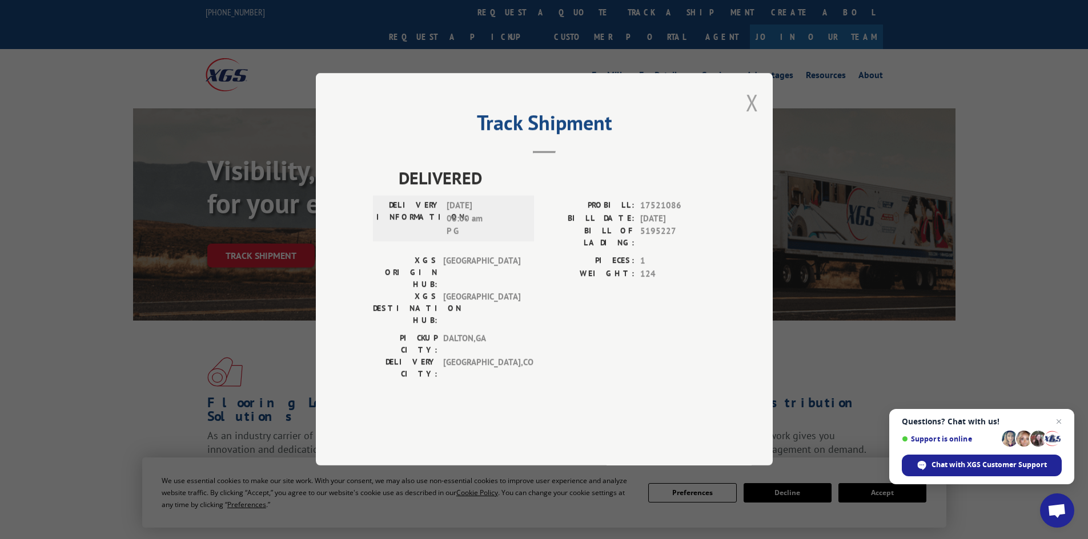 This screenshot has width=1088, height=539. What do you see at coordinates (589, 261) in the screenshot?
I see `label: PIECES:` at bounding box center [589, 261].